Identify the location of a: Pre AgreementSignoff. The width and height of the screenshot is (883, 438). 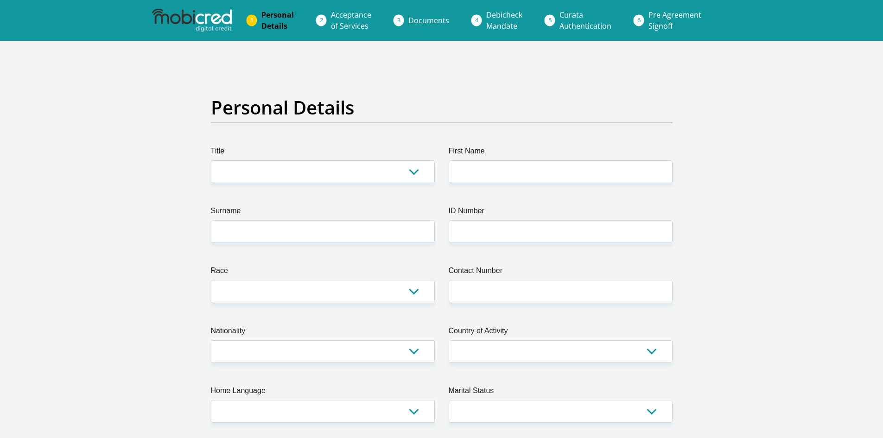
(675, 20).